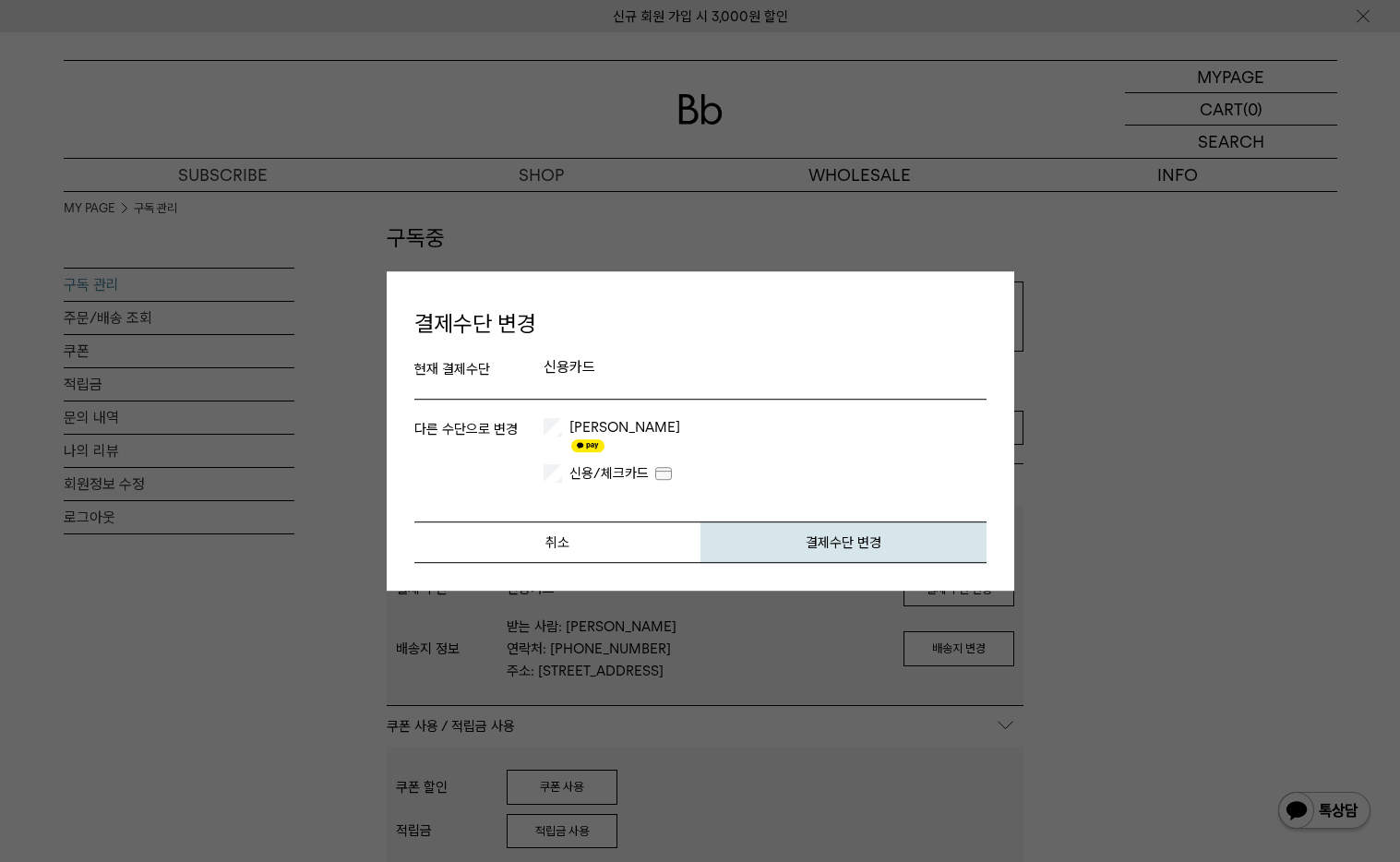  What do you see at coordinates (843, 542) in the screenshot?
I see `button: 결제수단 변경` at bounding box center [843, 542].